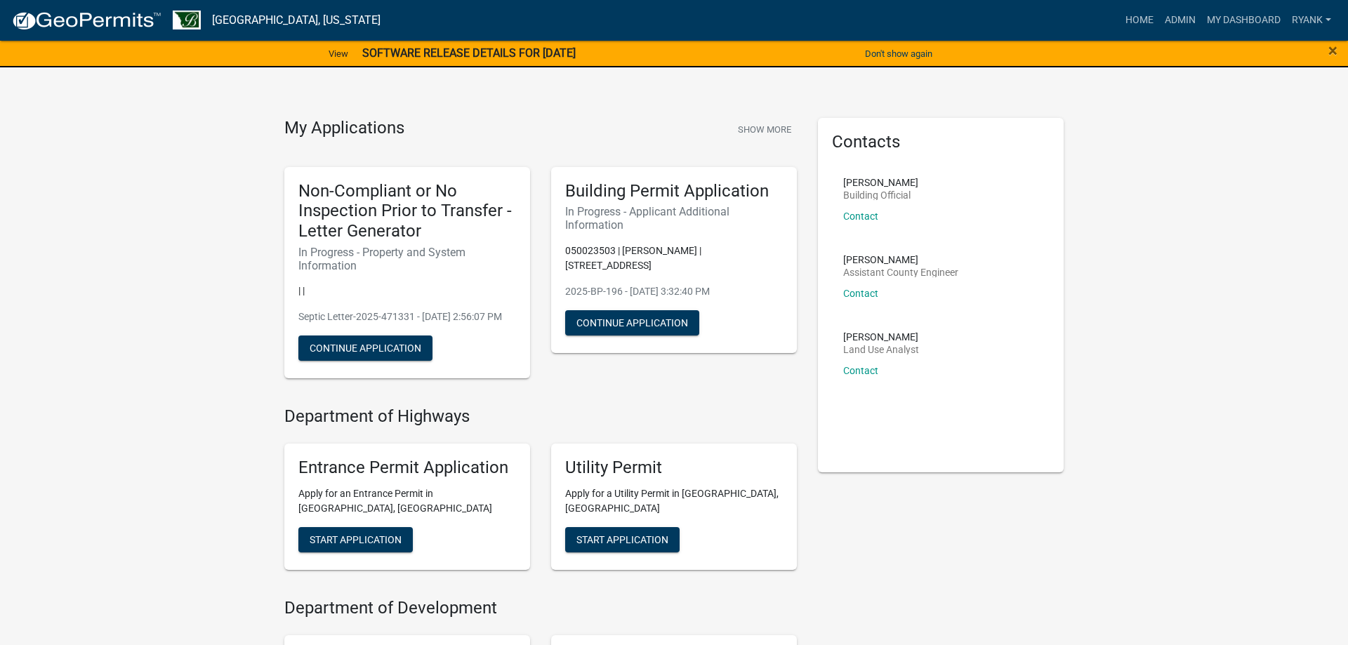  What do you see at coordinates (407, 468) in the screenshot?
I see `h5: Entrance Permit Application` at bounding box center [407, 468].